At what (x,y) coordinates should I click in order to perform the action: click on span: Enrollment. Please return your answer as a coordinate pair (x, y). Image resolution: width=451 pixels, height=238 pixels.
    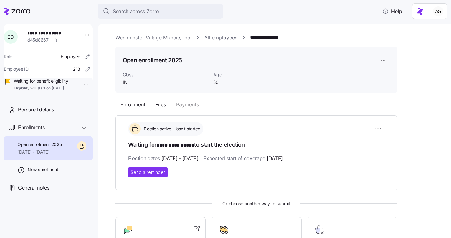
    Looking at the image, I should click on (133, 105).